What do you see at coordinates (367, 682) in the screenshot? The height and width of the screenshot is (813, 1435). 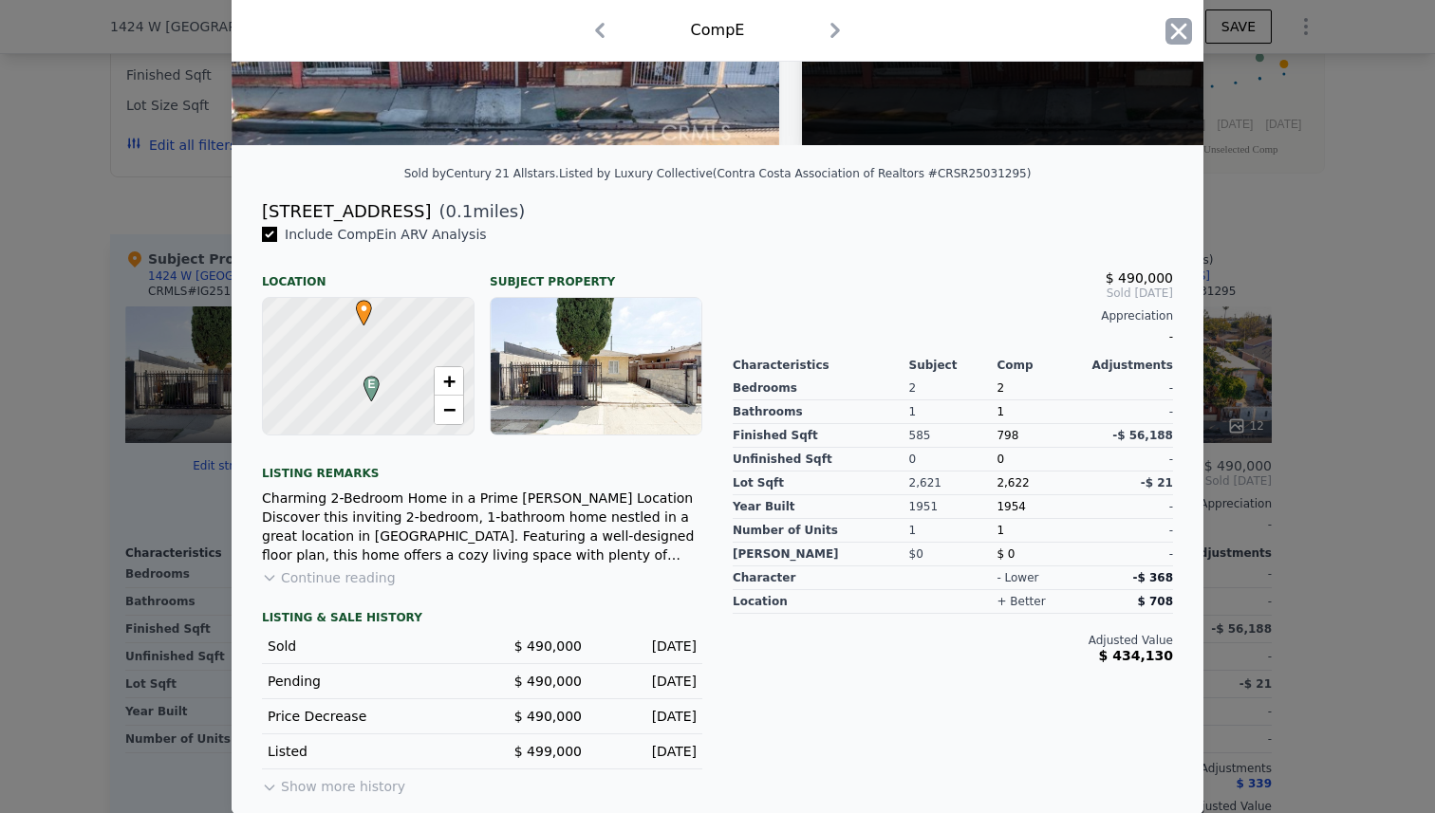 I see `div: Pending` at bounding box center [367, 682].